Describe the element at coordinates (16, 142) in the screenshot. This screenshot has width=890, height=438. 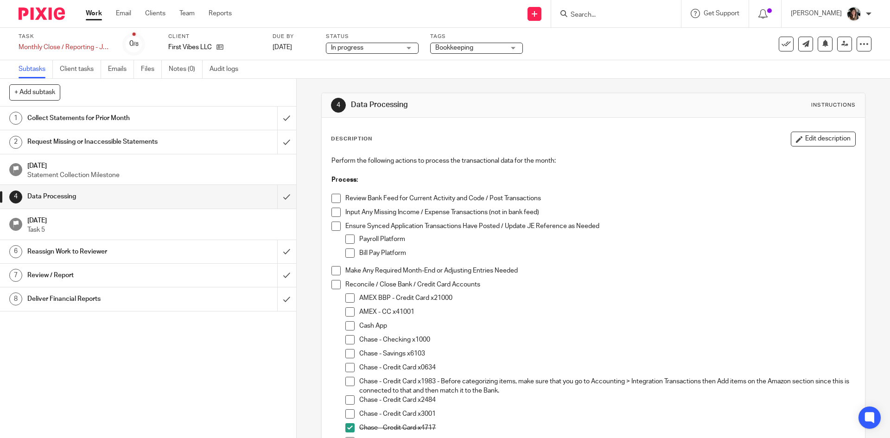
I see `div: 2` at that location.